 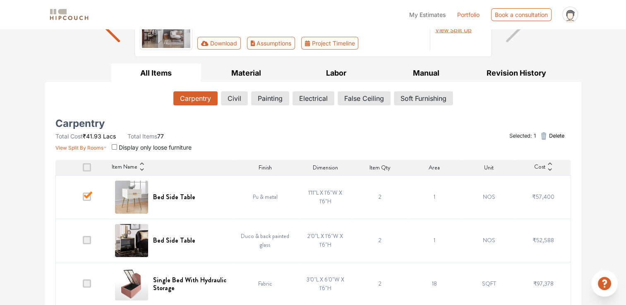 What do you see at coordinates (454, 30) in the screenshot?
I see `span: View Split Up` at bounding box center [454, 30].